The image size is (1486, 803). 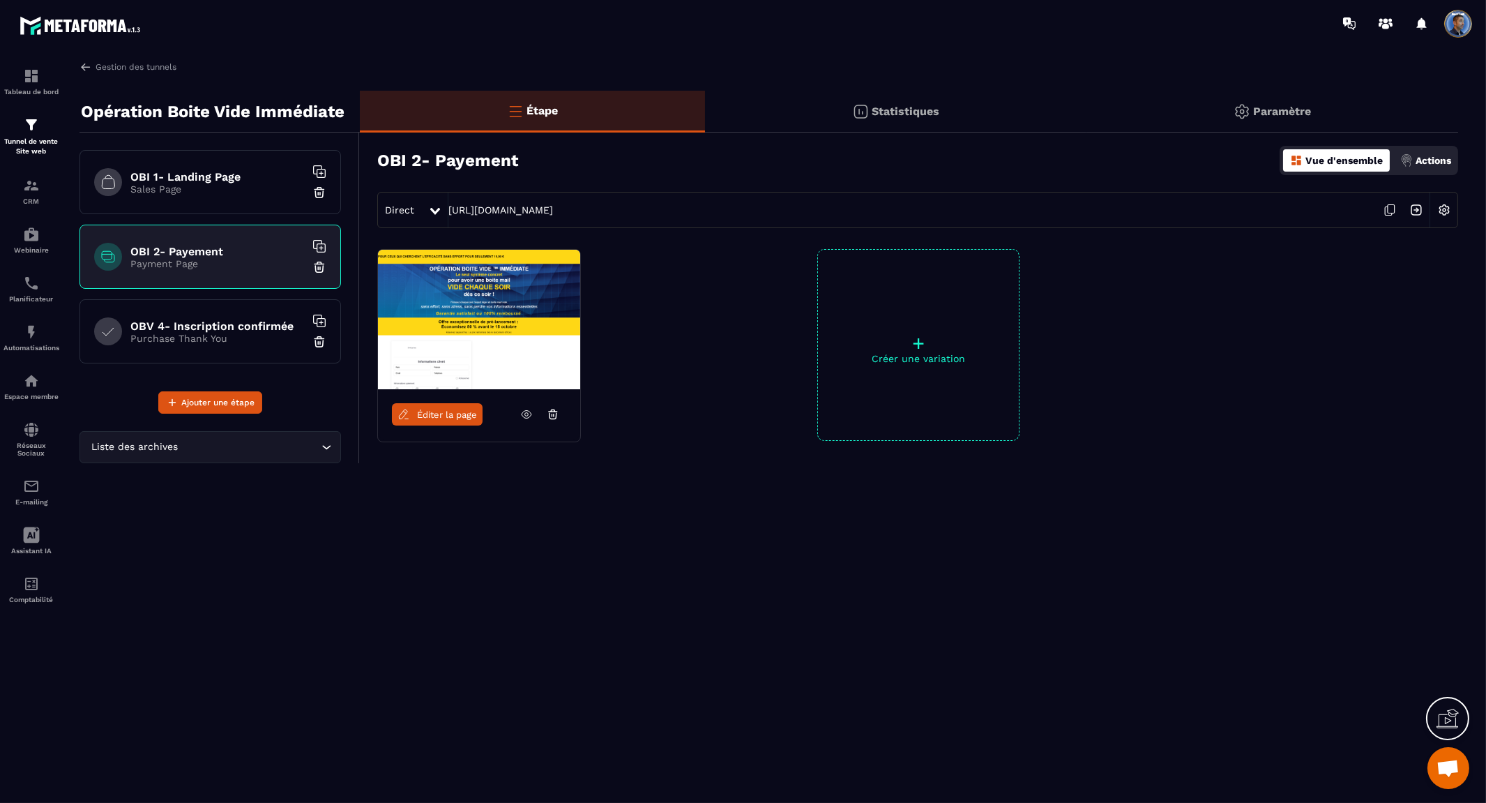 What do you see at coordinates (210, 402) in the screenshot?
I see `button: Ajouter une étape` at bounding box center [210, 402].